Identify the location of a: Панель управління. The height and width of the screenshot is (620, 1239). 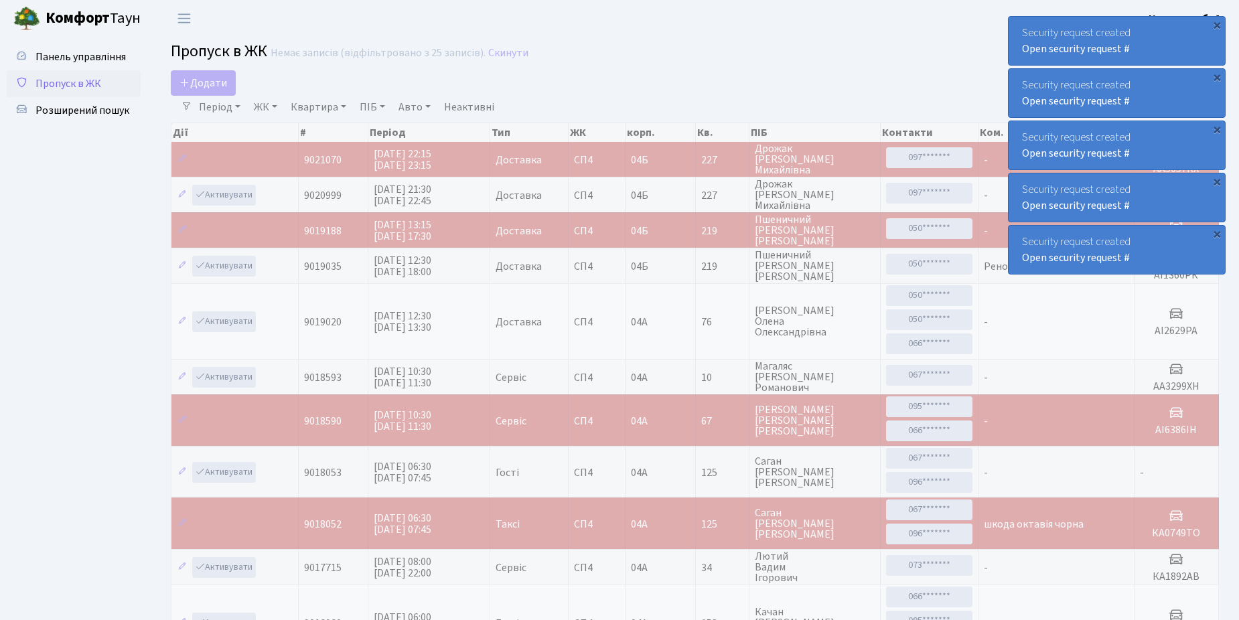
(74, 57).